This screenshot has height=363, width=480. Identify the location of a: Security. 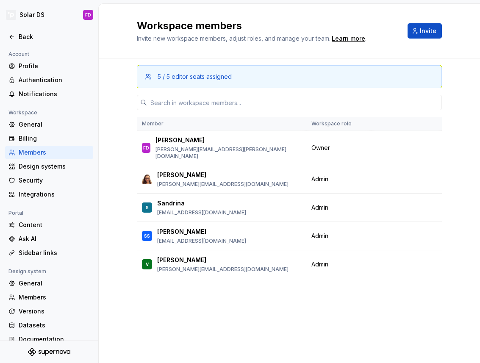
(49, 181).